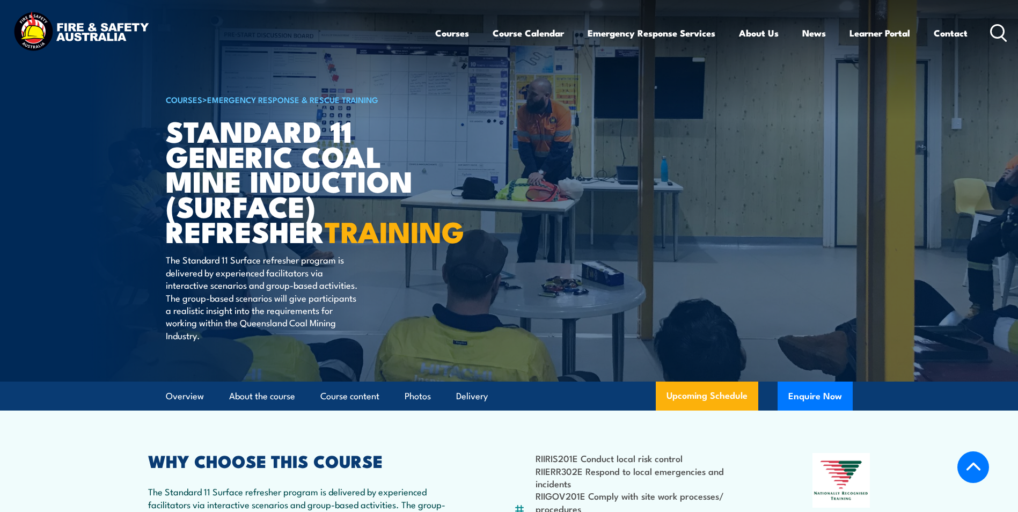 This screenshot has height=512, width=1018. Describe the element at coordinates (452, 33) in the screenshot. I see `a: Courses` at that location.